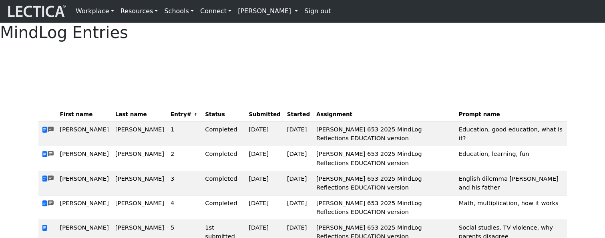 This screenshot has height=238, width=605. I want to click on span: Status, so click(215, 114).